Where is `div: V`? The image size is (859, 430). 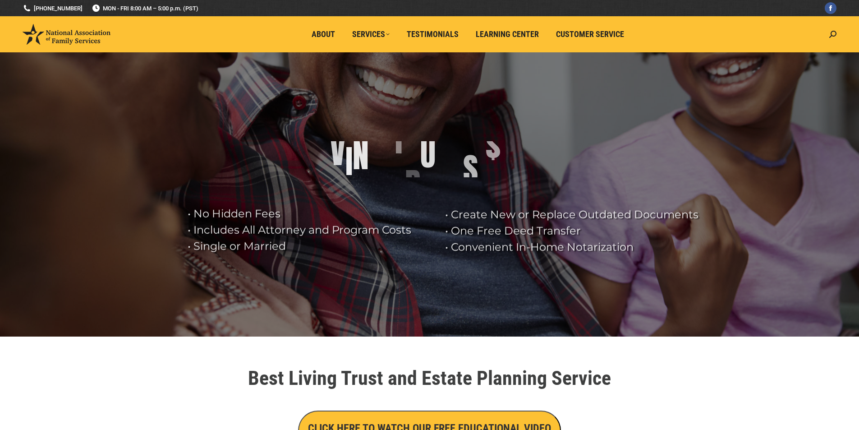
div: V is located at coordinates (338, 151).